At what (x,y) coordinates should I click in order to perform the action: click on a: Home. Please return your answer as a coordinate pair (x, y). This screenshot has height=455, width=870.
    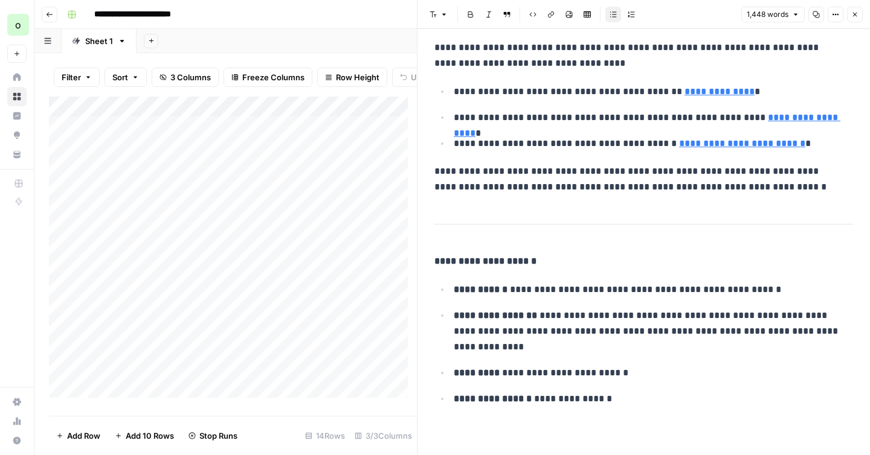
    Looking at the image, I should click on (17, 77).